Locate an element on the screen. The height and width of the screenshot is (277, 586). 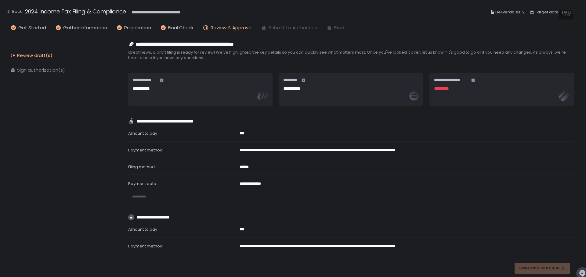
span: Deliverables: 2 is located at coordinates (510, 12).